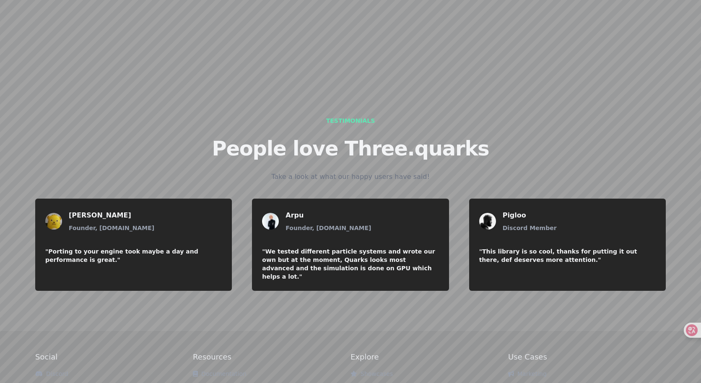 Image resolution: width=701 pixels, height=383 pixels. Describe the element at coordinates (133, 256) in the screenshot. I see `div: "Porting to your engine took maybe a day and performance is great."` at that location.